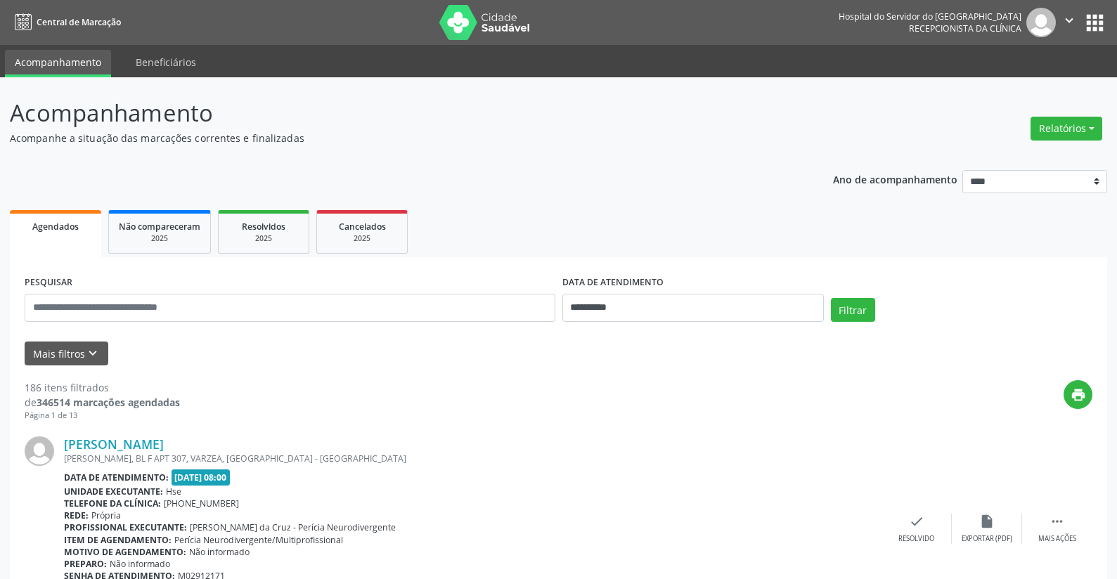 The width and height of the screenshot is (1117, 579). Describe the element at coordinates (102, 402) in the screenshot. I see `div: de` at that location.